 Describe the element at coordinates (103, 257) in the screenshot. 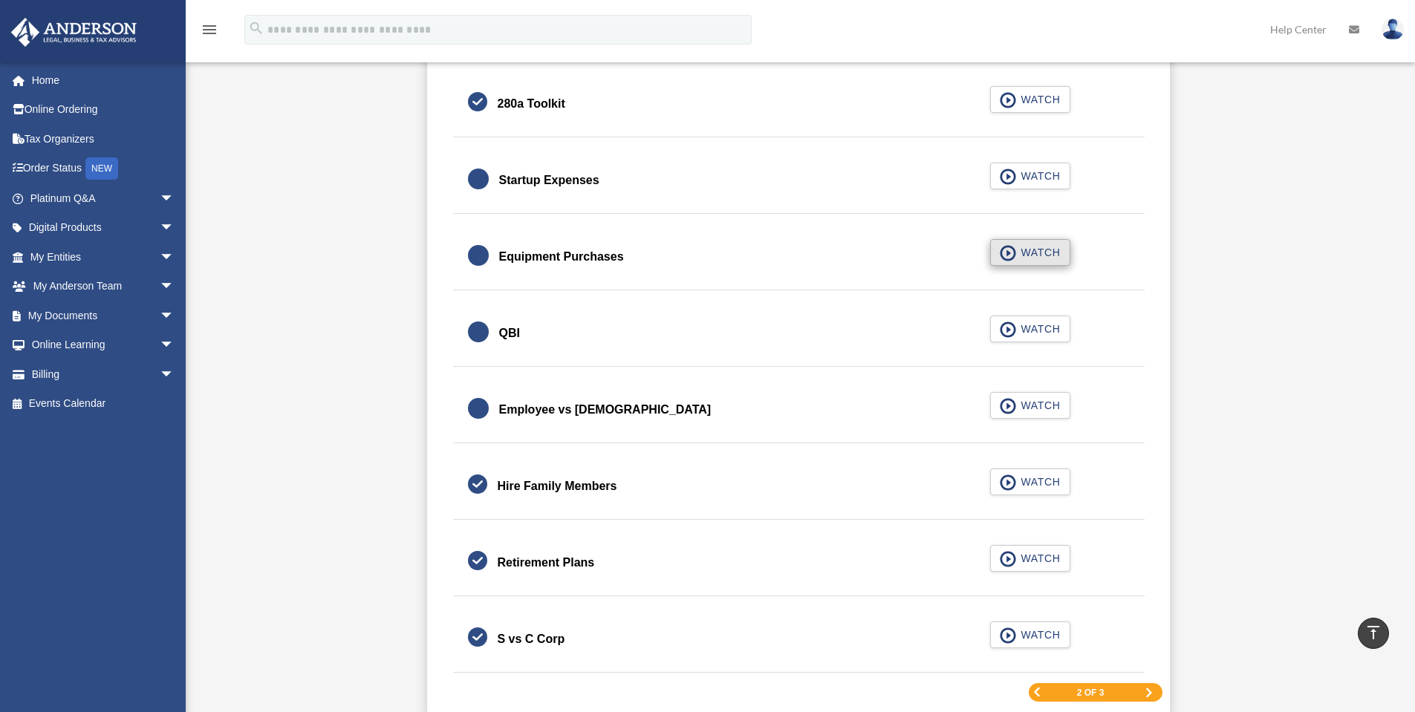

I see `a: My Entitiesarrow_drop_down` at that location.